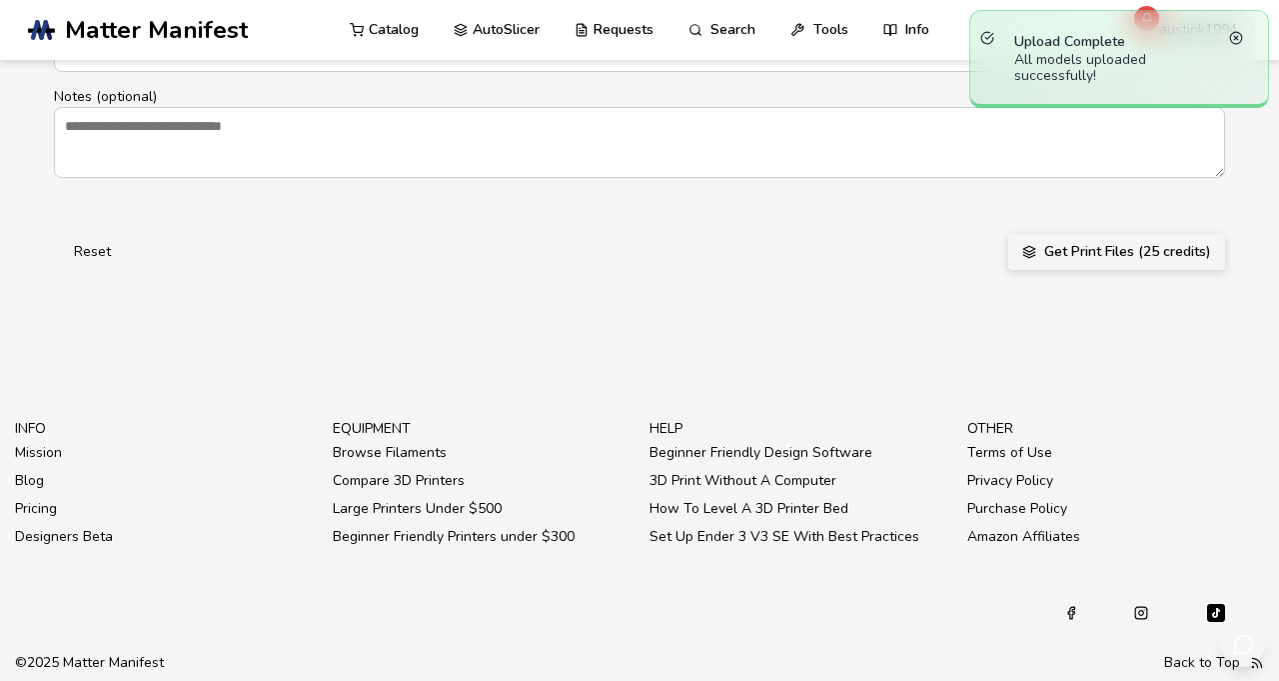 The height and width of the screenshot is (681, 1279). Describe the element at coordinates (92, 252) in the screenshot. I see `button: Reset` at that location.